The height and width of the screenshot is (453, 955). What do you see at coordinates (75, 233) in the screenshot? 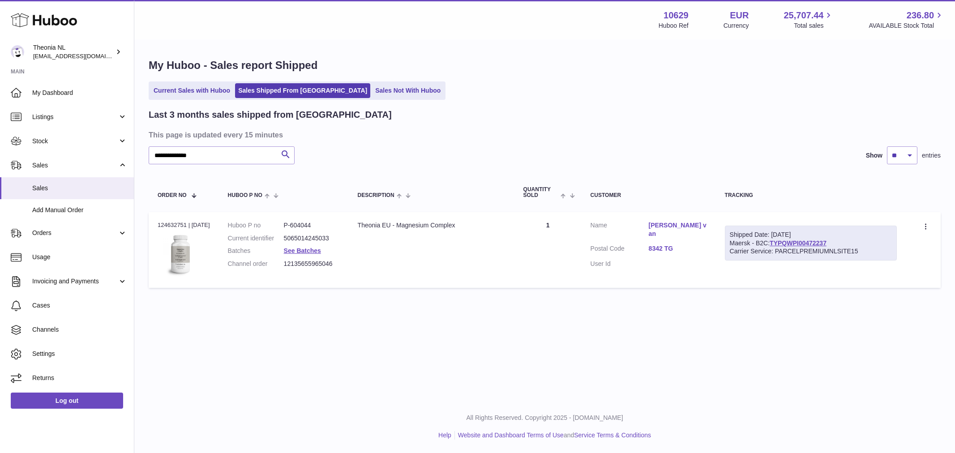
I see `span: Orders` at bounding box center [75, 233].